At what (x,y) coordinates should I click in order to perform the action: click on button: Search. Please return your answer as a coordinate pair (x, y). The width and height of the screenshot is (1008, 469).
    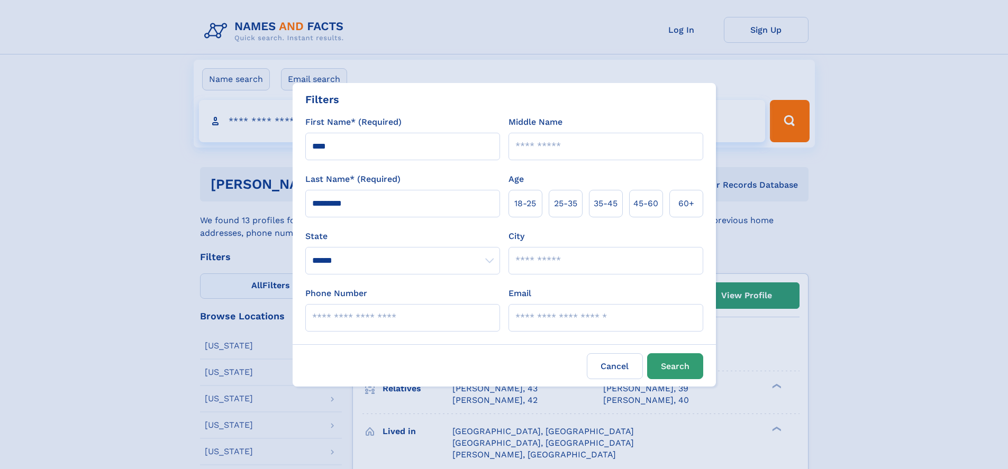
    Looking at the image, I should click on (675, 366).